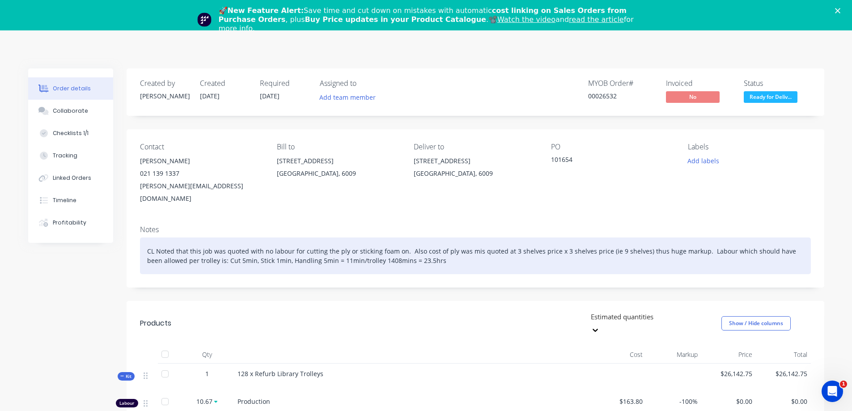 The image size is (852, 411). Describe the element at coordinates (365, 83) in the screenshot. I see `div: Assigned to` at that location.